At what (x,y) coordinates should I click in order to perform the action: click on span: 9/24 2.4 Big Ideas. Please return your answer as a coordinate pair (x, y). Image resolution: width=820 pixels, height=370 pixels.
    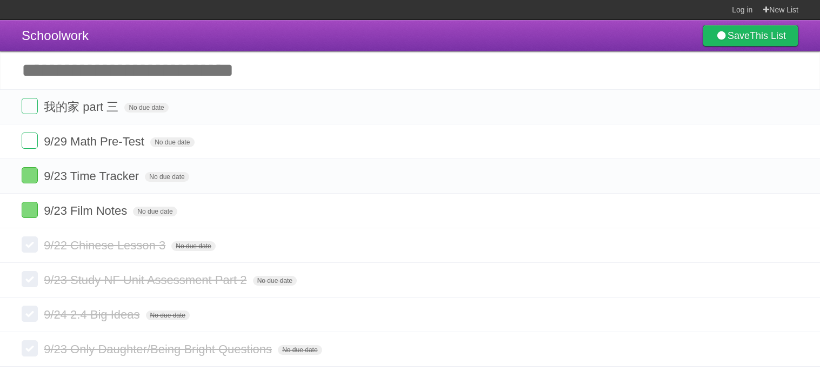
    Looking at the image, I should click on (93, 314).